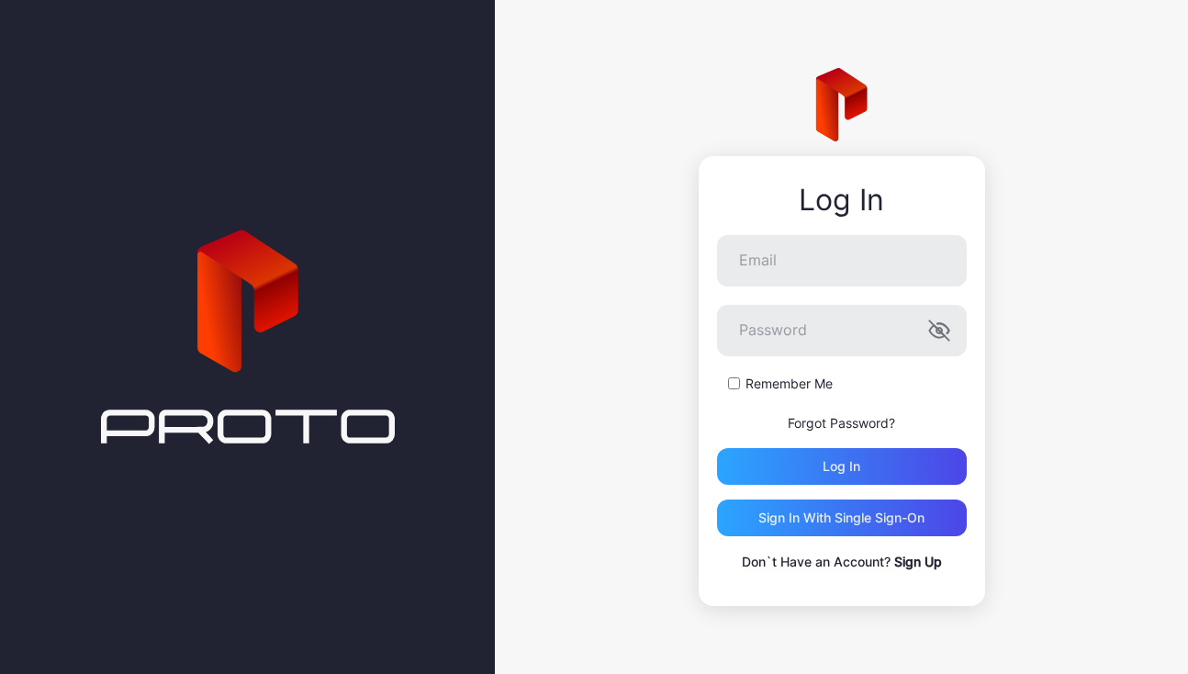  What do you see at coordinates (842, 330) in the screenshot?
I see `input: Password` at bounding box center [842, 330].